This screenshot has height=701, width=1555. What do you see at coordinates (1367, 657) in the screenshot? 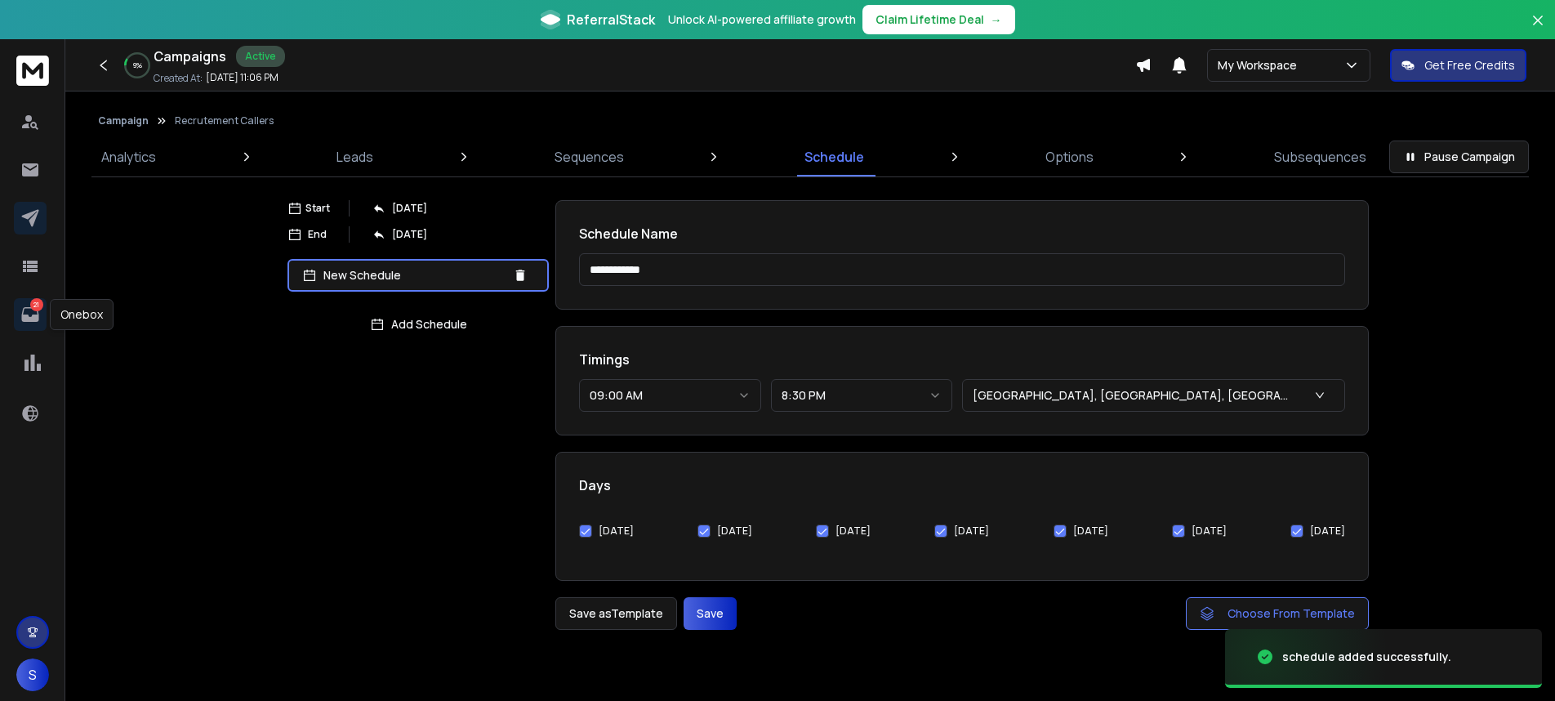
I see `div: schedule added successfully.` at bounding box center [1367, 657].